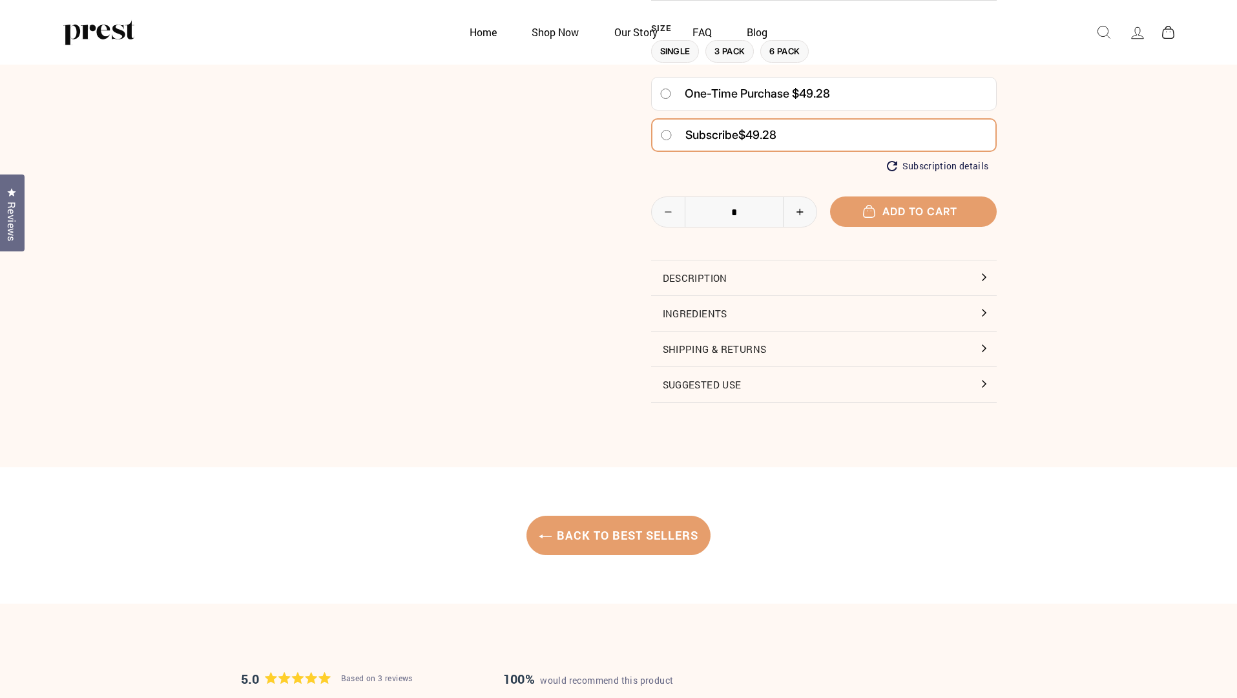 This screenshot has width=1237, height=698. Describe the element at coordinates (483, 32) in the screenshot. I see `a: Home` at that location.